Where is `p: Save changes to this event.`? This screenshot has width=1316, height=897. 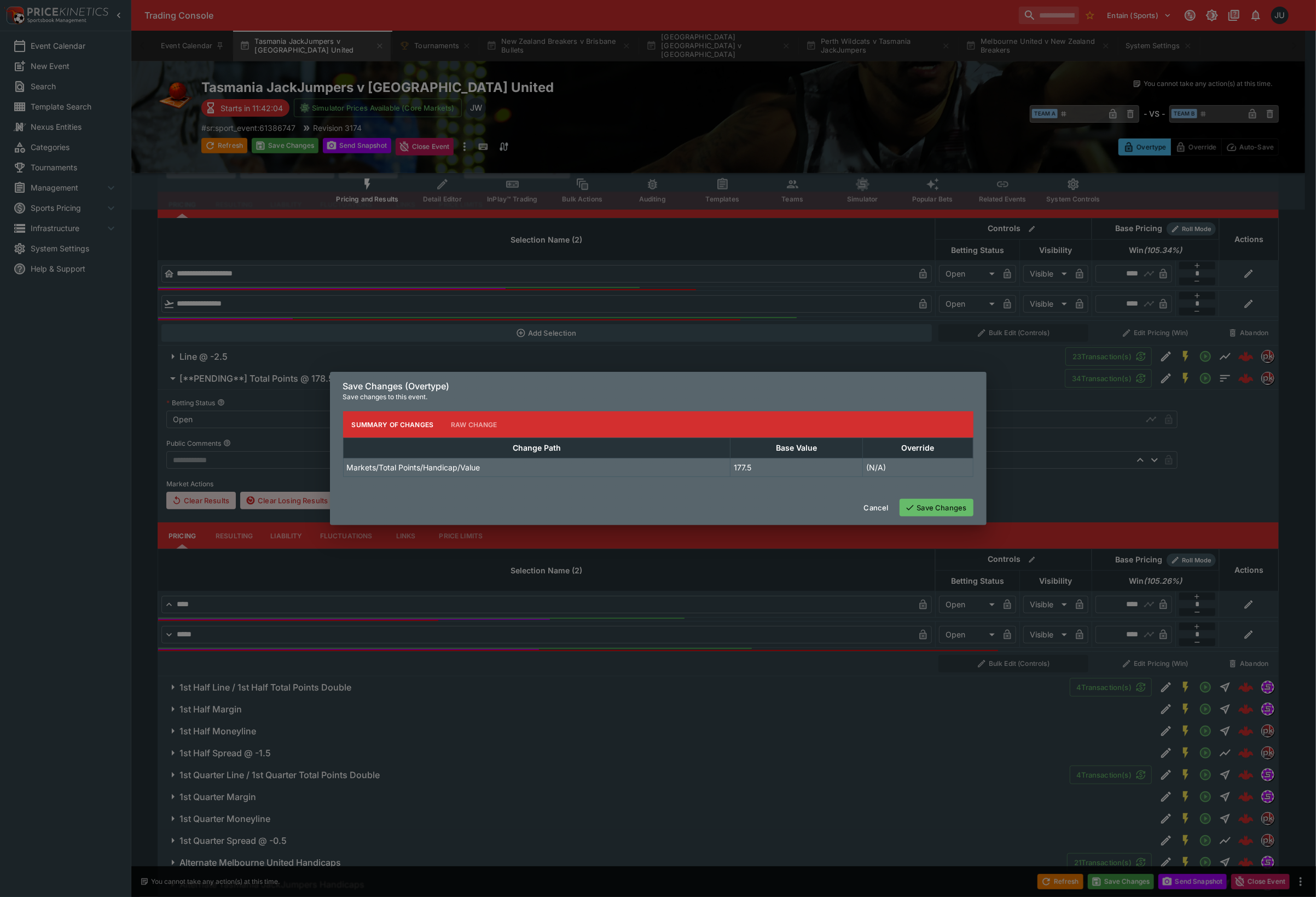 p: Save changes to this event. is located at coordinates (658, 397).